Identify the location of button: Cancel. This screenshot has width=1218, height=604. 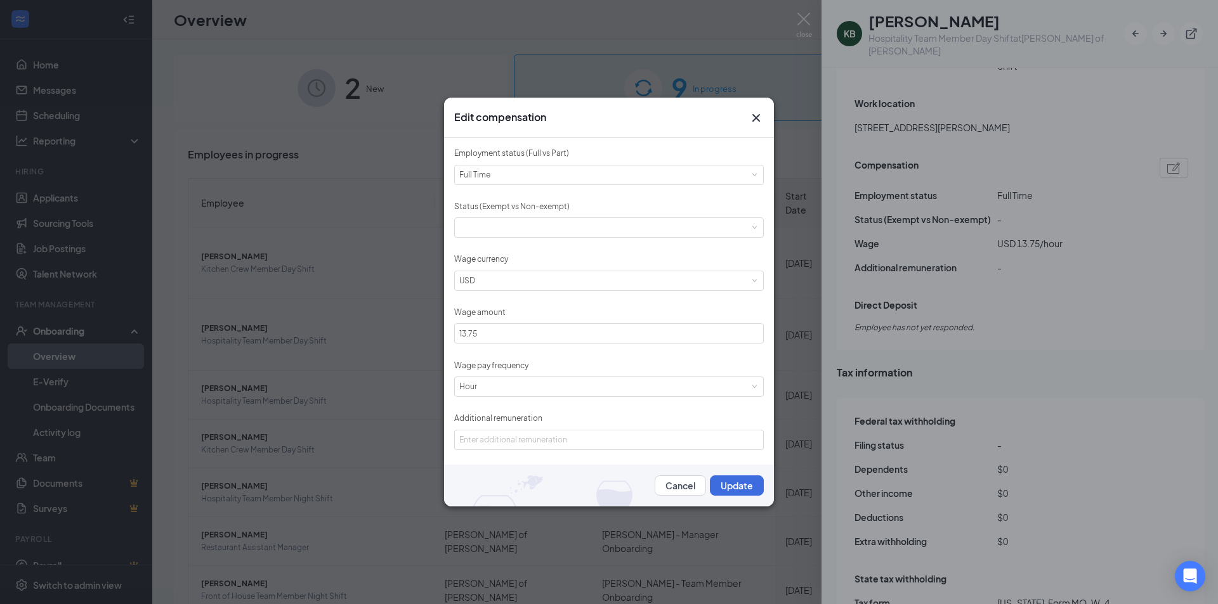
(680, 486).